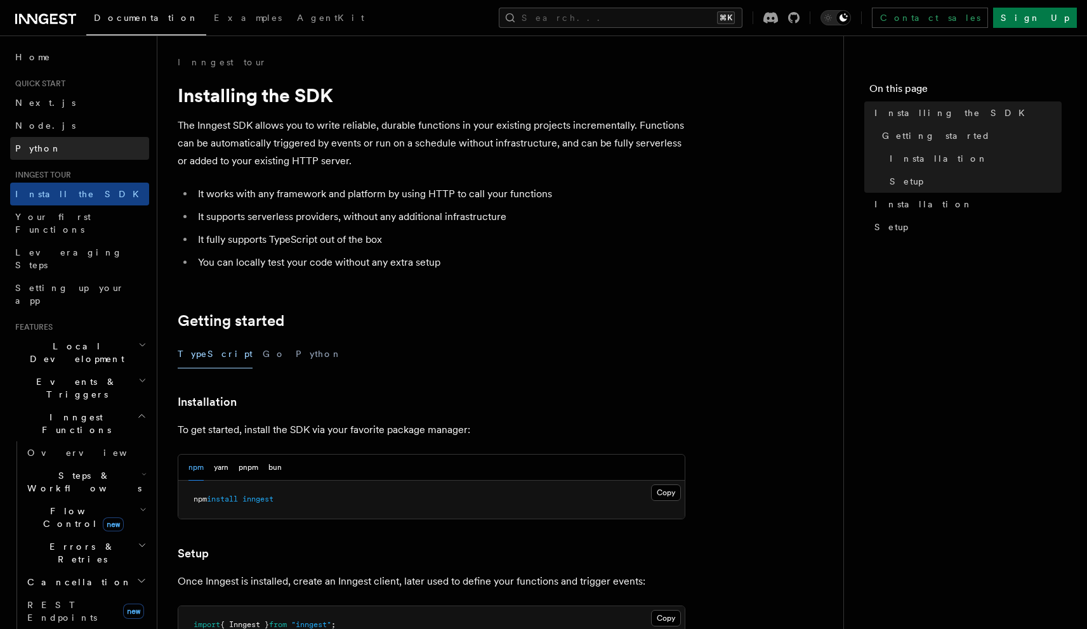 This screenshot has height=629, width=1087. Describe the element at coordinates (247, 19) in the screenshot. I see `a: Examples` at that location.